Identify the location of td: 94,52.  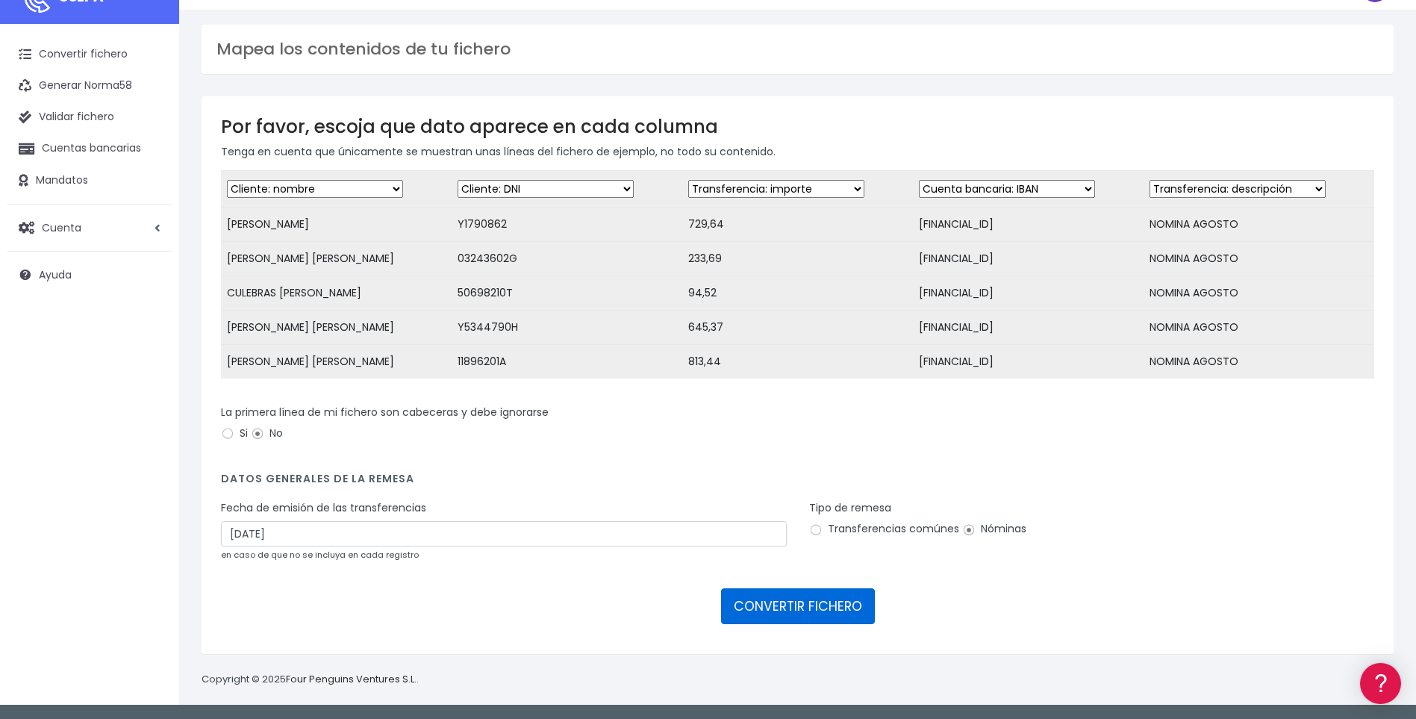
(797, 293).